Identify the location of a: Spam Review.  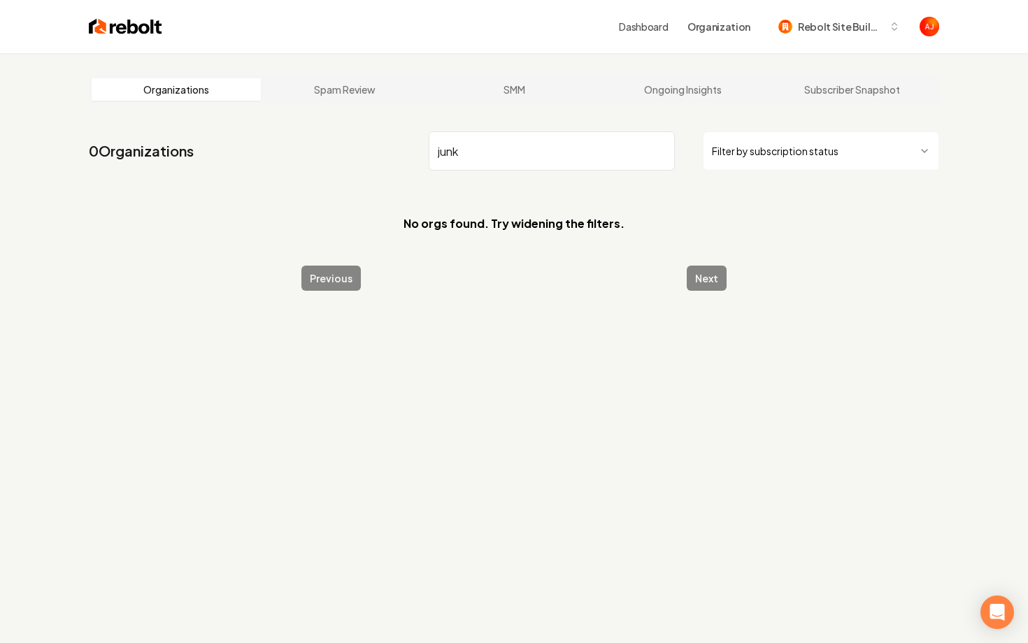
(345, 90).